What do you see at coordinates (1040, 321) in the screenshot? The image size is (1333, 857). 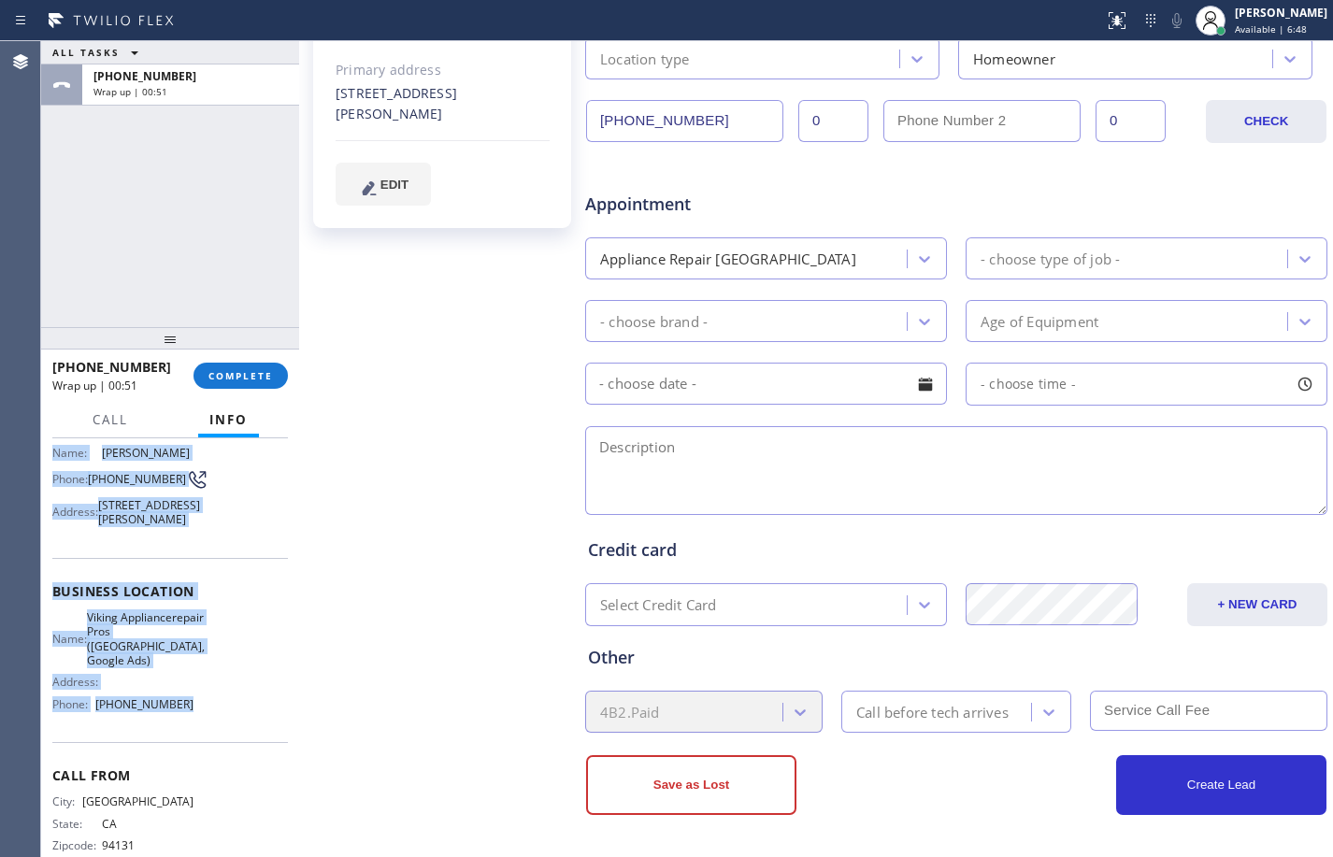 I see `div: Age of Equipment` at bounding box center [1040, 321].